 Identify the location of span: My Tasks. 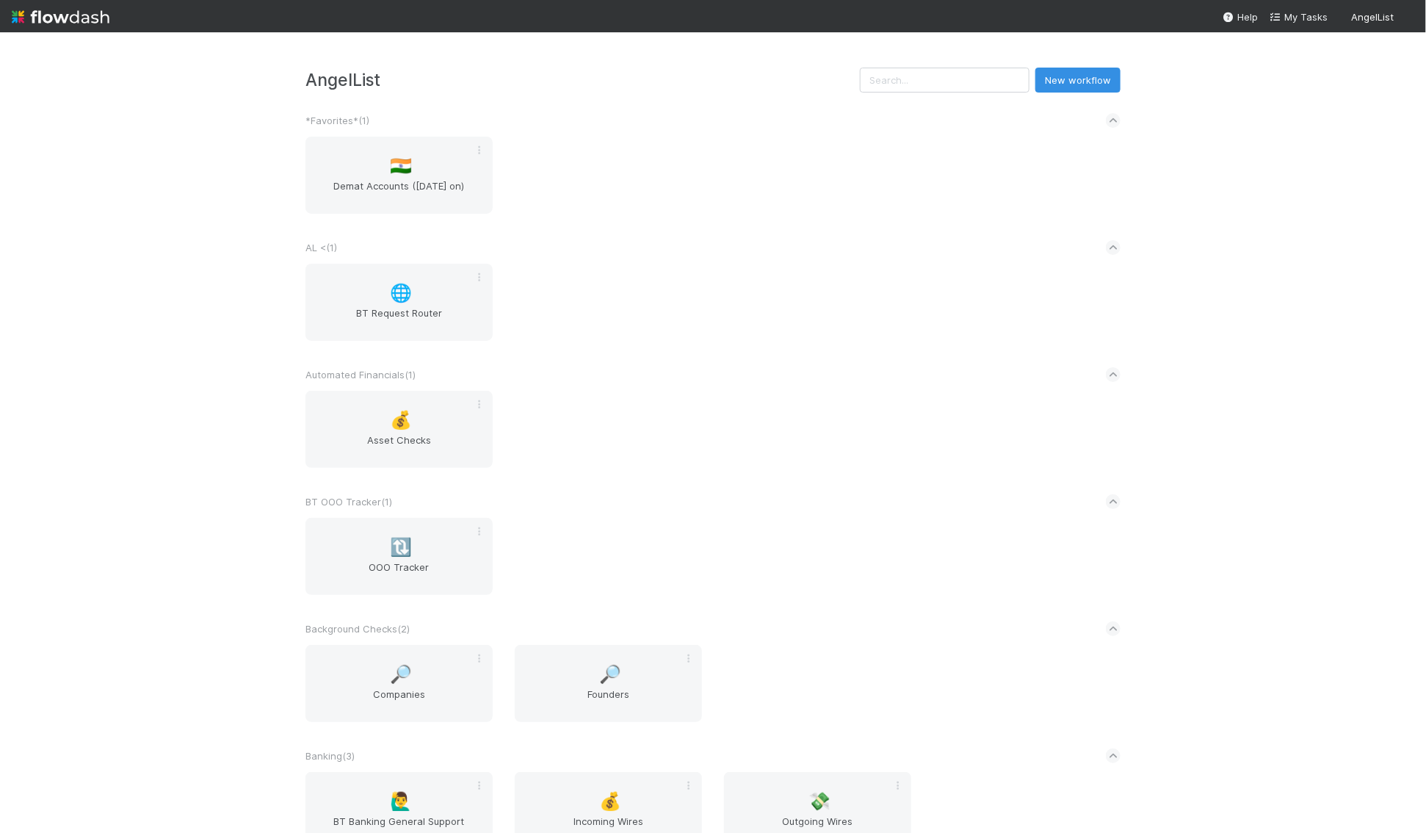
(1299, 17).